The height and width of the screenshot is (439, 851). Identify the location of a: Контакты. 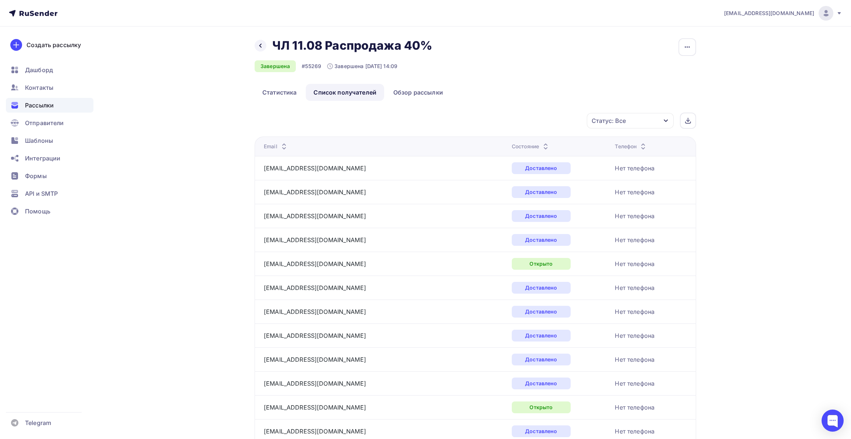
(50, 88).